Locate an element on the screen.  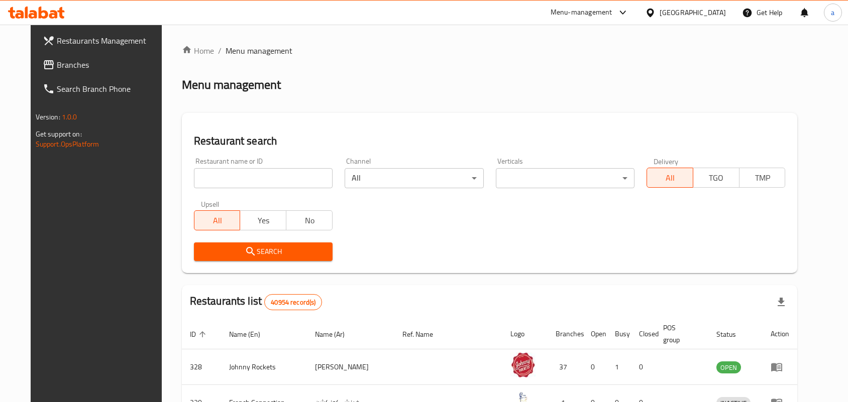
th: Action is located at coordinates (779, 334).